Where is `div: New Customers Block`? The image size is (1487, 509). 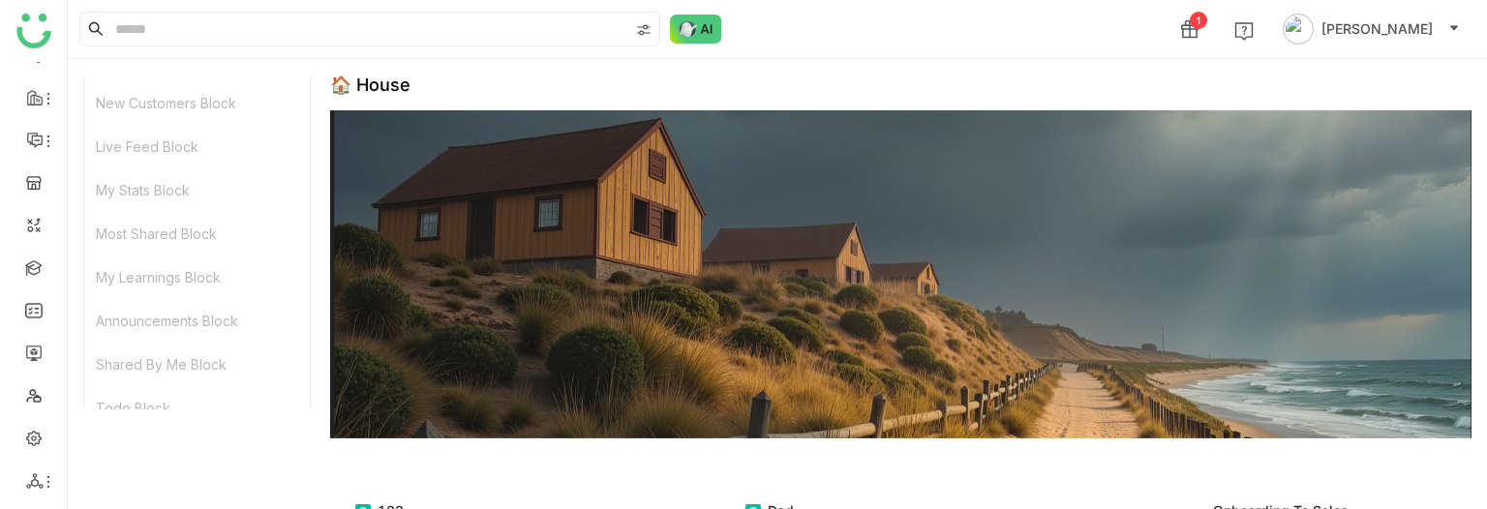
div: New Customers Block is located at coordinates (197, 103).